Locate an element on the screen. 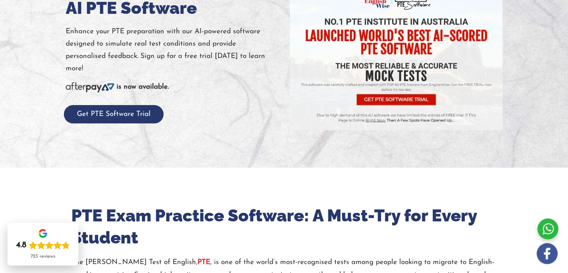 Image resolution: width=568 pixels, height=273 pixels. p: Enhance your PTE preparation with our AI-powered software designed to simulate real test conditio... is located at coordinates (172, 50).